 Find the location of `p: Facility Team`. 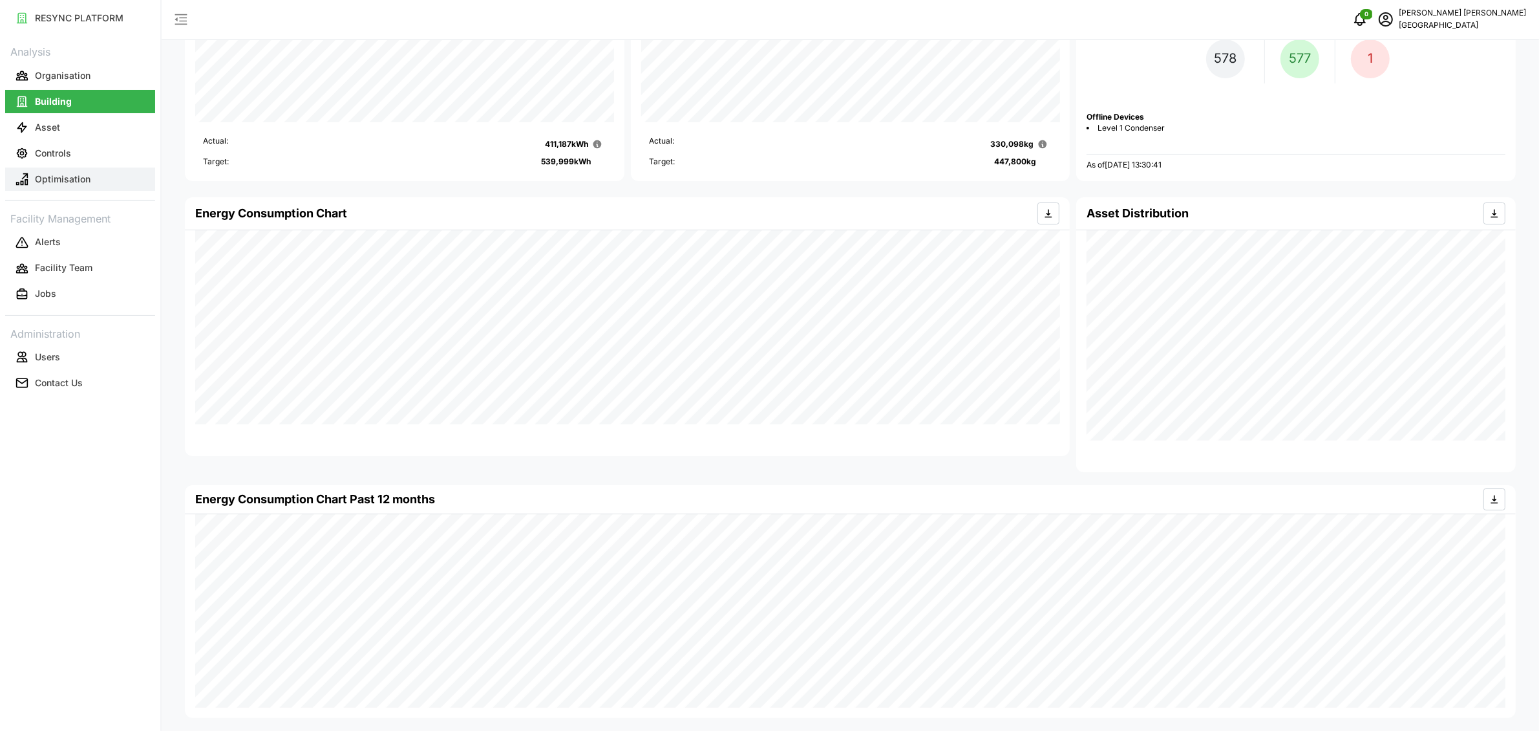

p: Facility Team is located at coordinates (63, 268).